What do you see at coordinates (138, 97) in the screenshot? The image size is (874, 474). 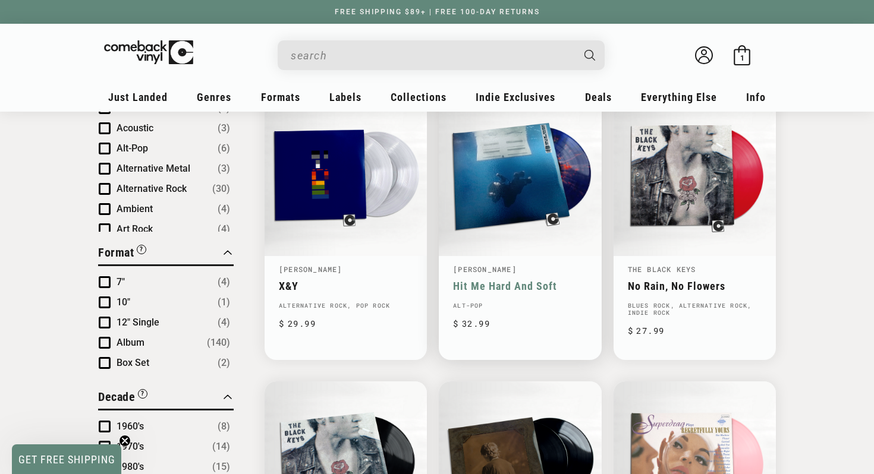 I see `span: Just Landed` at bounding box center [138, 97].